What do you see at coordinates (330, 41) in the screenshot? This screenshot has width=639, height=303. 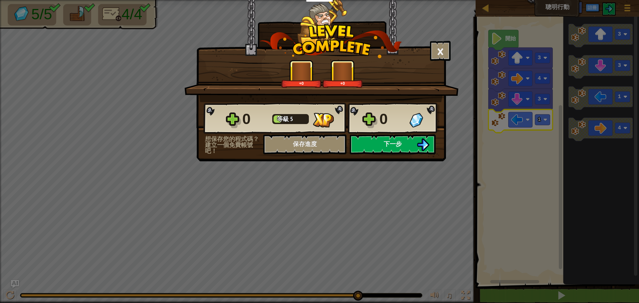 I see `img: level_complete.png` at bounding box center [330, 41].